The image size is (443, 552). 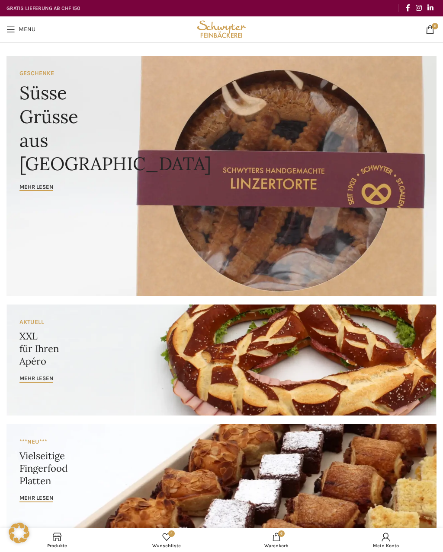 What do you see at coordinates (386, 540) in the screenshot?
I see `a: Mein Konto` at bounding box center [386, 540].